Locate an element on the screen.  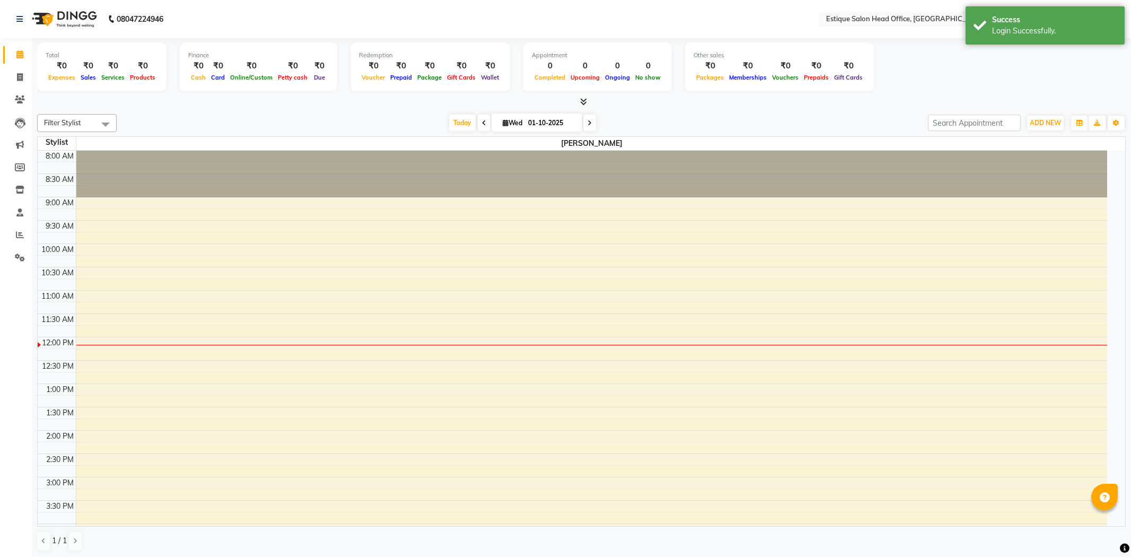
div: 10:30 AM is located at coordinates (57, 273).